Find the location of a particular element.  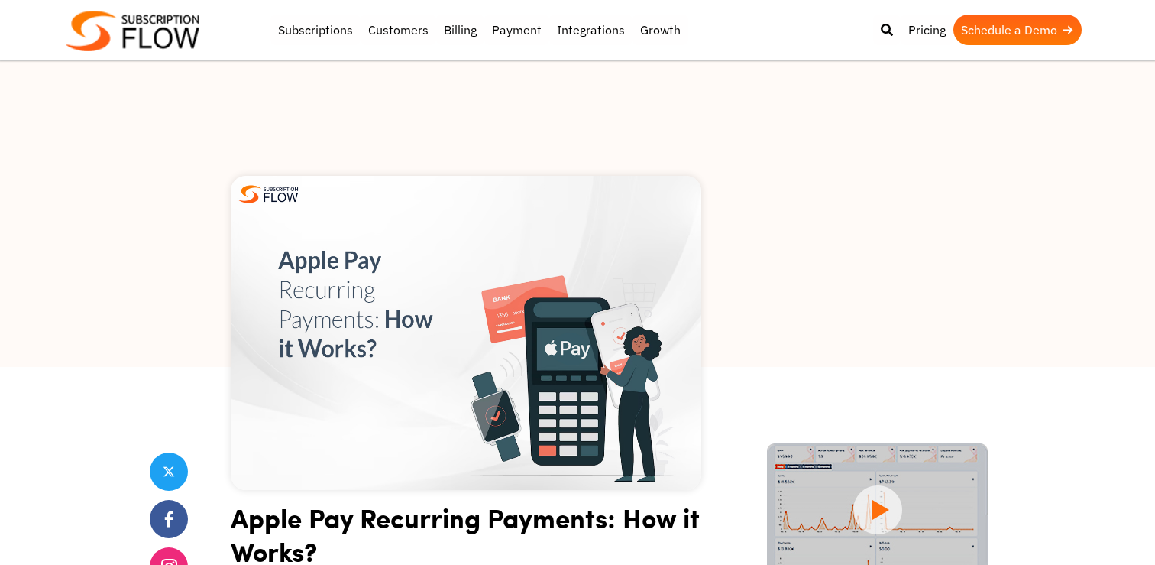

img: Subscriptionflow is located at coordinates (132, 31).